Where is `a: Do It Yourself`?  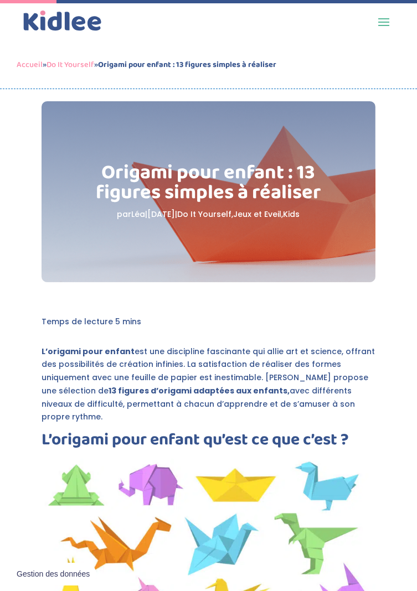 a: Do It Yourself is located at coordinates (204, 214).